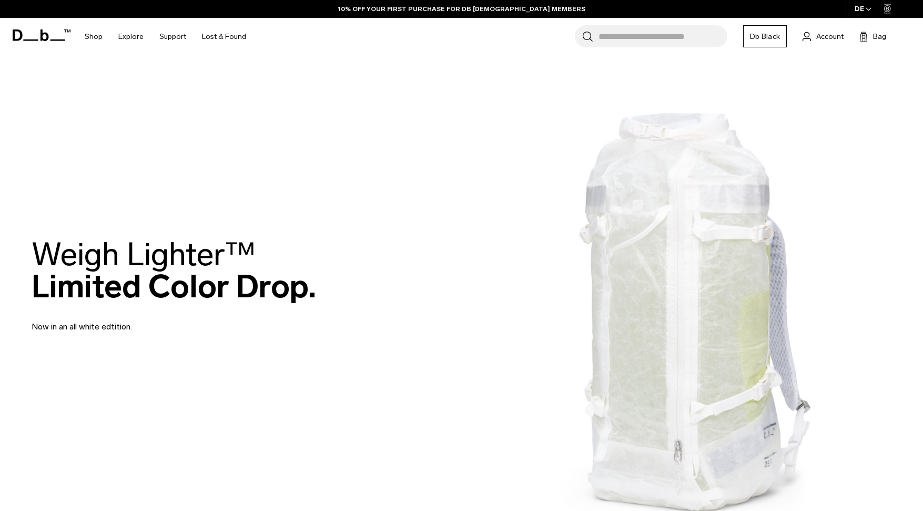 Image resolution: width=923 pixels, height=511 pixels. What do you see at coordinates (873, 36) in the screenshot?
I see `button: Bag` at bounding box center [873, 36].